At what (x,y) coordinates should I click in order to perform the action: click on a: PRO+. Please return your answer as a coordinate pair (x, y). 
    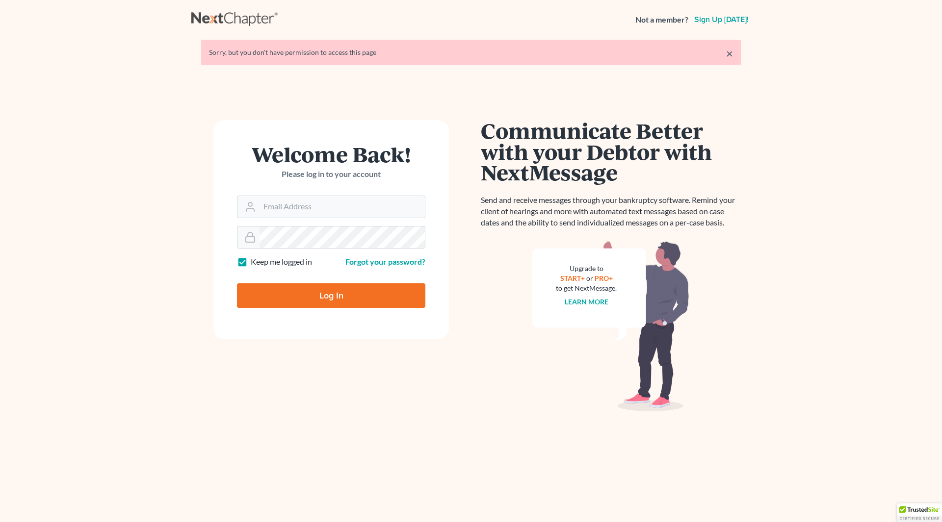
    Looking at the image, I should click on (603, 278).